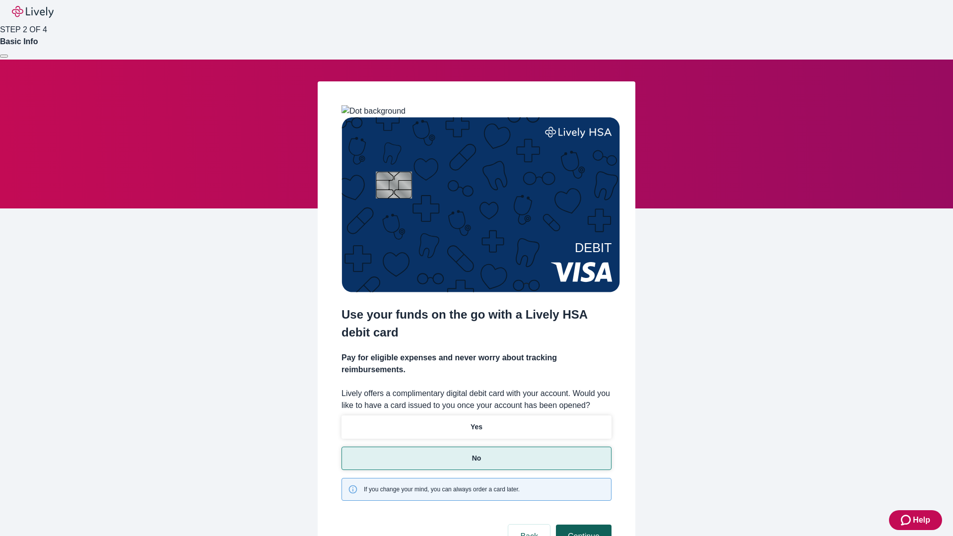  I want to click on h4: Pay for eligible expenses and never worry about tracking reimbursements., so click(476, 364).